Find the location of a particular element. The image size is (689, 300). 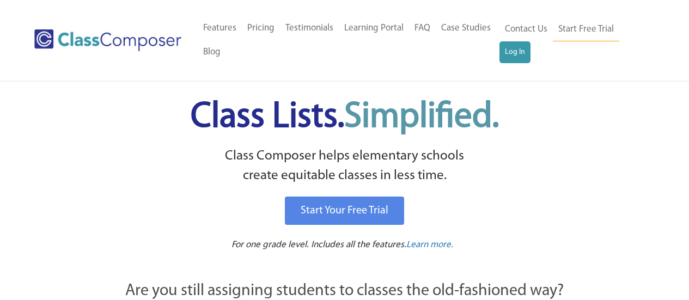

a: Pricing is located at coordinates (261, 28).